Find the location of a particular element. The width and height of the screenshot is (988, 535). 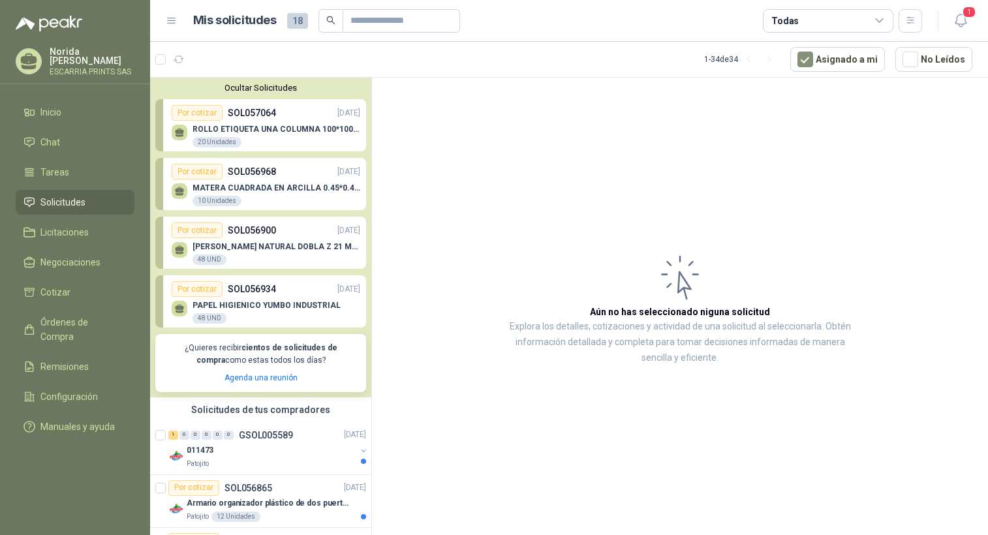

span: 18 is located at coordinates (298, 21).